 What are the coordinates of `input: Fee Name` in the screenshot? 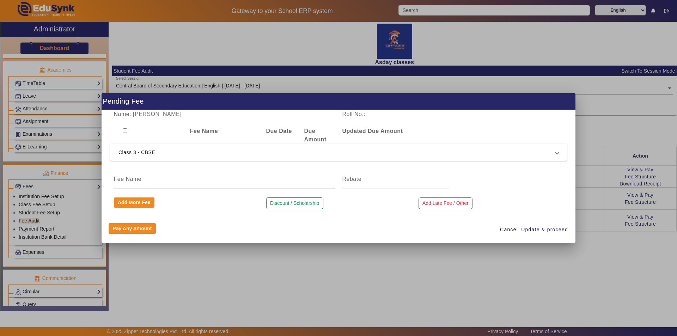 It's located at (224, 179).